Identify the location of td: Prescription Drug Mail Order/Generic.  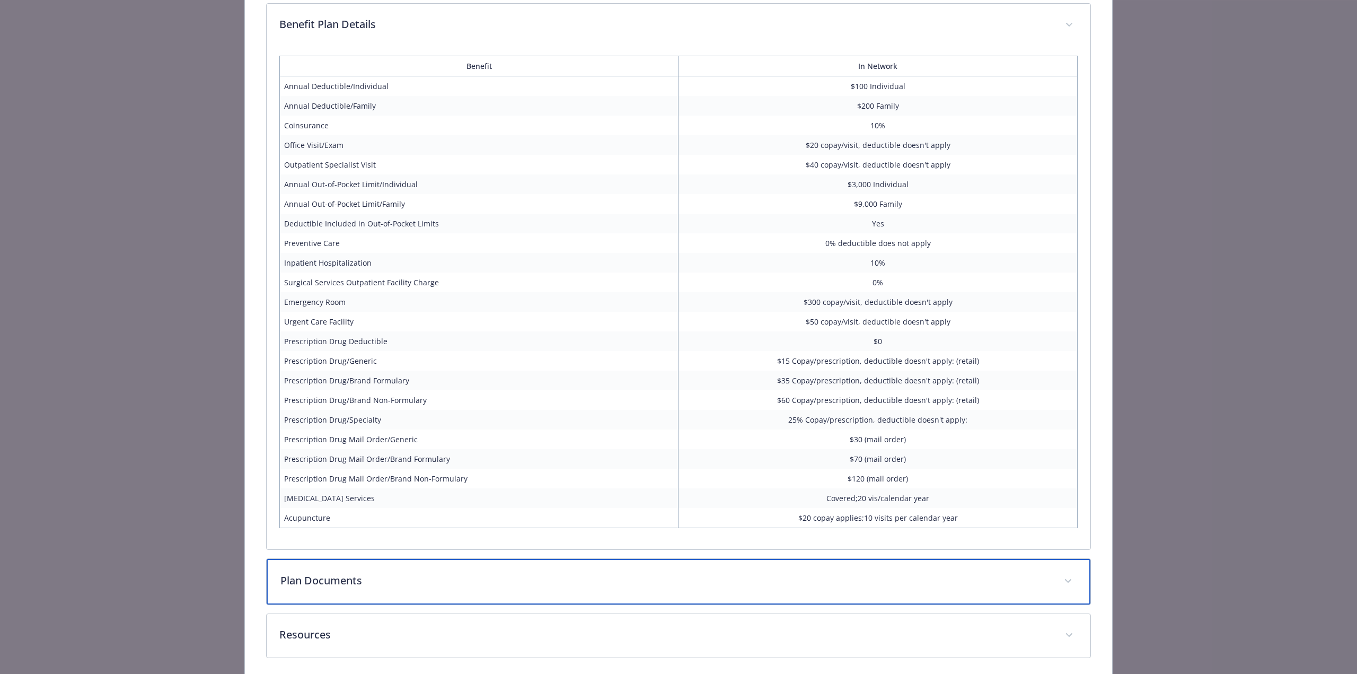
(479, 439).